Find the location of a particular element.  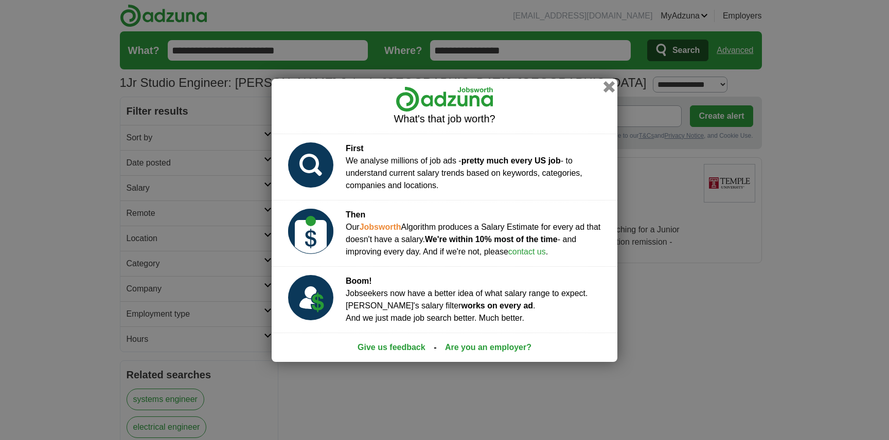

img: salary_prediction_3_USD.svg is located at coordinates (311, 298).